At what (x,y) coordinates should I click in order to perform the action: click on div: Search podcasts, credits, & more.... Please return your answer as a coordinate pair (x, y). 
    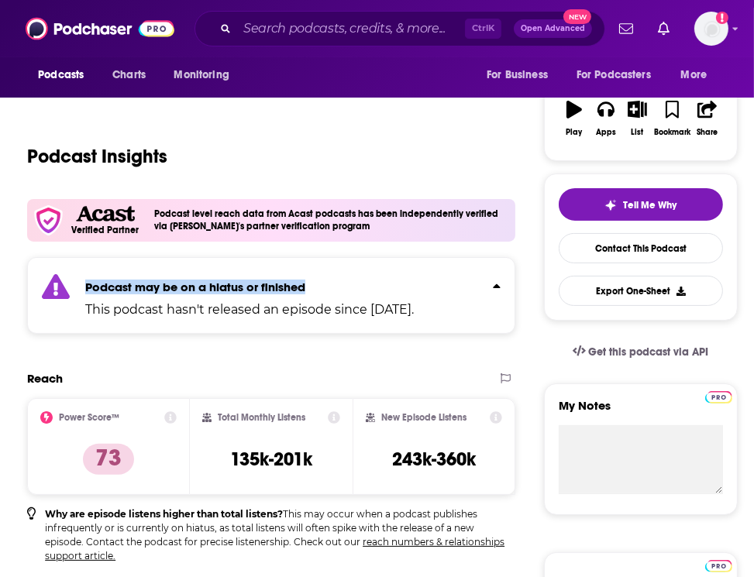
    Looking at the image, I should click on (400, 29).